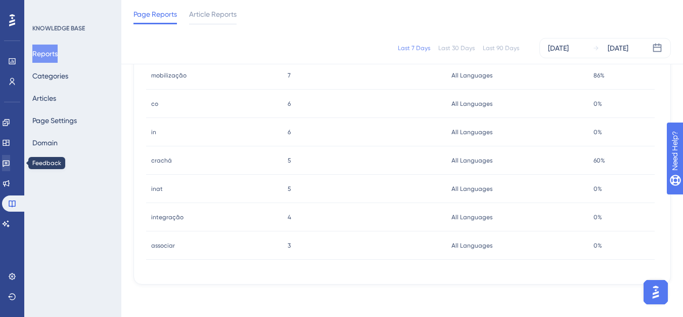 This screenshot has height=317, width=683. Describe the element at coordinates (15, 15) in the screenshot. I see `img: launcher-image-alternative-text` at that location.